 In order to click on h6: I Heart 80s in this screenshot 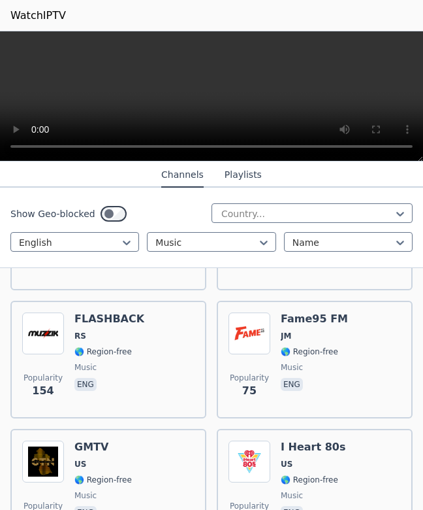, I will do `click(313, 447)`.